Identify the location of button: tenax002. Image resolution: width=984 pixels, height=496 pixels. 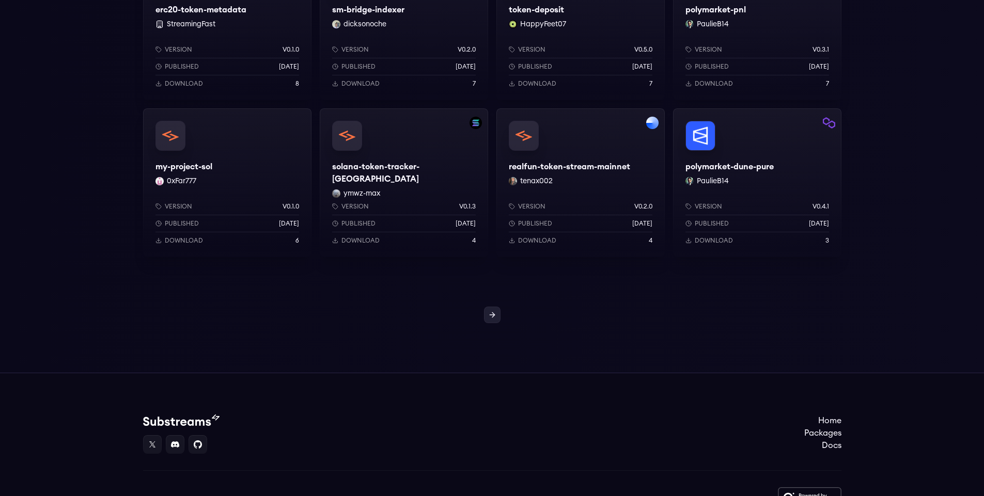
(536, 181).